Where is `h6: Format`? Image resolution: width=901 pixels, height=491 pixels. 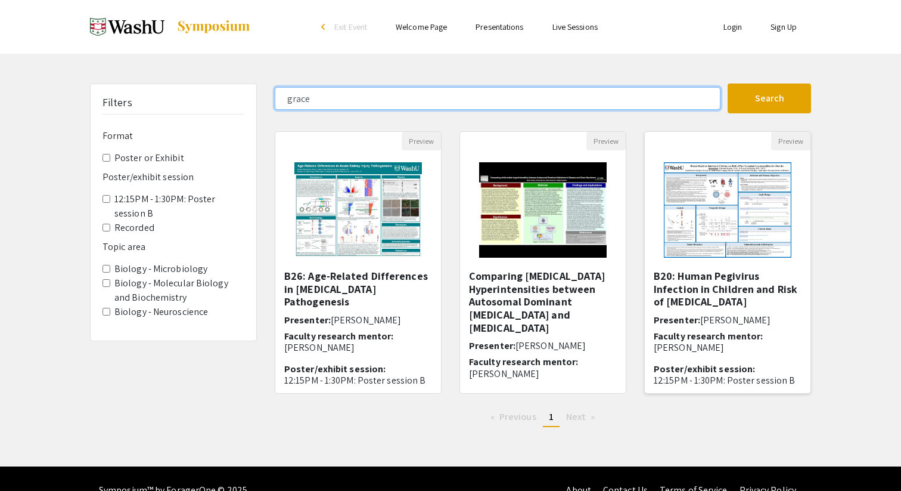 h6: Format is located at coordinates (173, 135).